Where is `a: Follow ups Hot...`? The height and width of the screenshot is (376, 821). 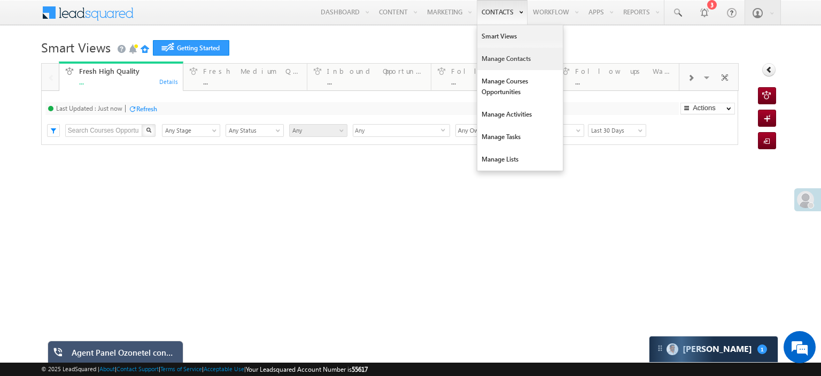 a: Follow ups Hot... is located at coordinates (493, 77).